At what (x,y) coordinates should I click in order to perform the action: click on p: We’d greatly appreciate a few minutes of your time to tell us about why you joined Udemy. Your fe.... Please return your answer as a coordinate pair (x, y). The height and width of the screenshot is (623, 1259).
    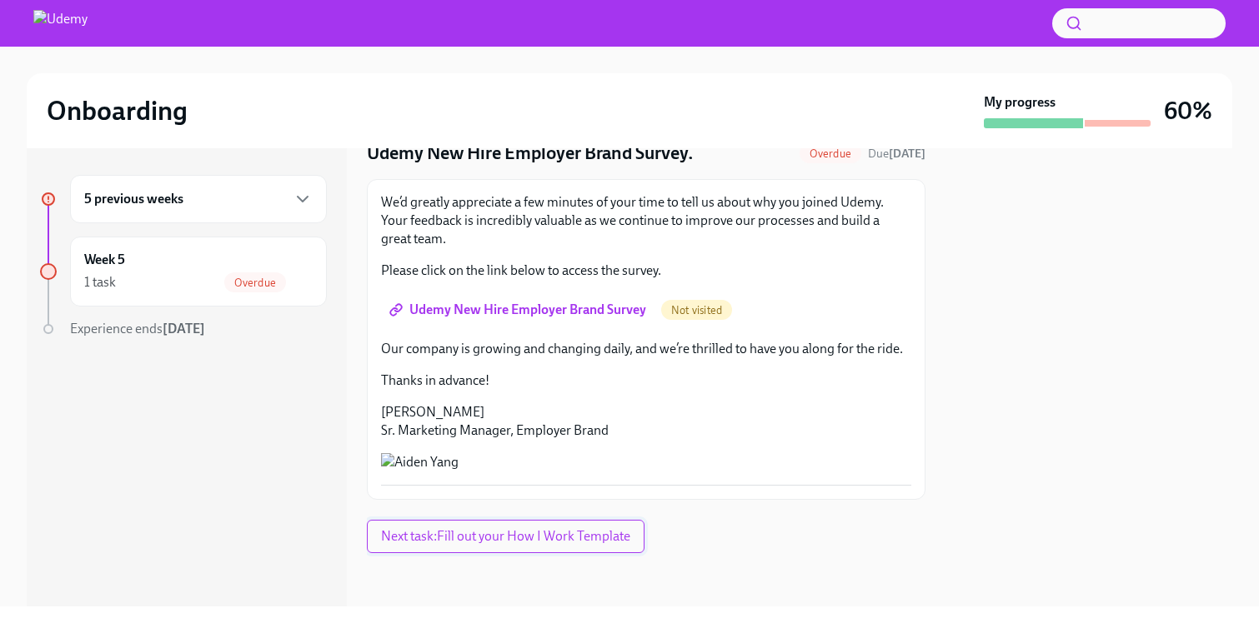
    Looking at the image, I should click on (646, 221).